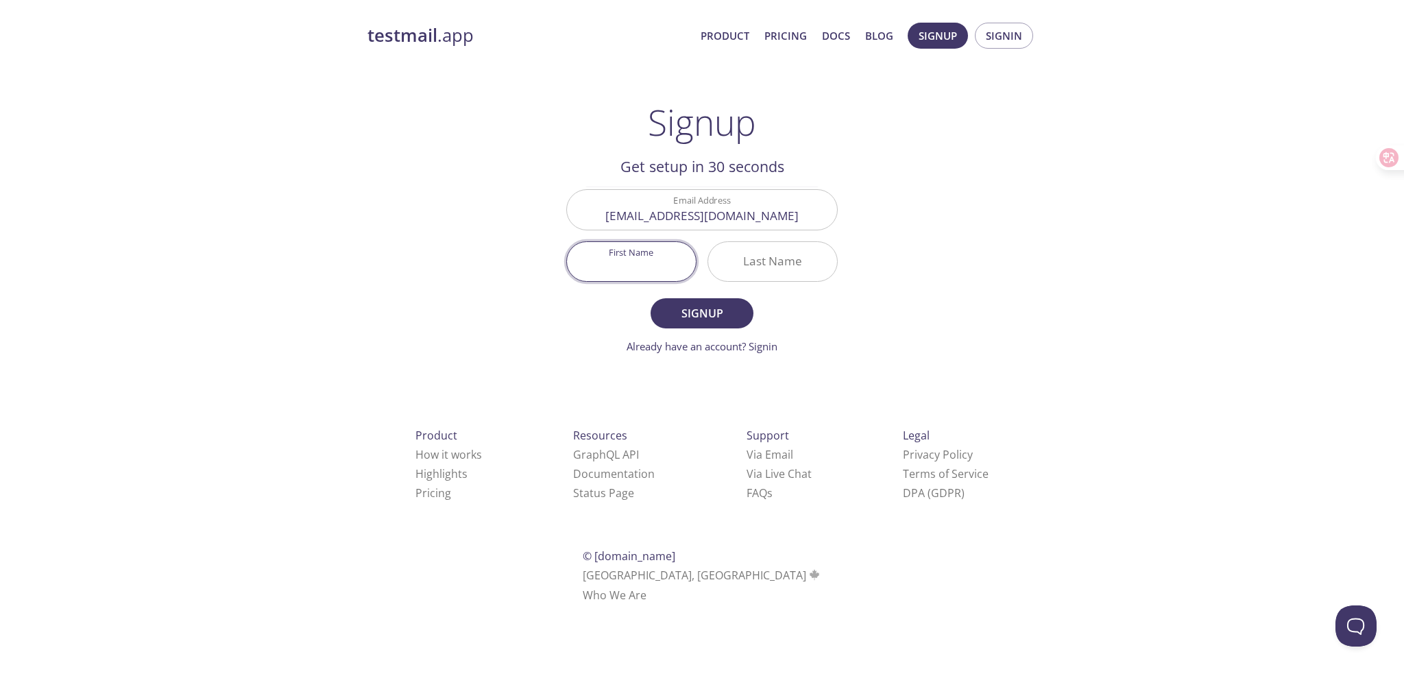 The width and height of the screenshot is (1404, 674). What do you see at coordinates (448, 454) in the screenshot?
I see `a: How it works` at bounding box center [448, 454].